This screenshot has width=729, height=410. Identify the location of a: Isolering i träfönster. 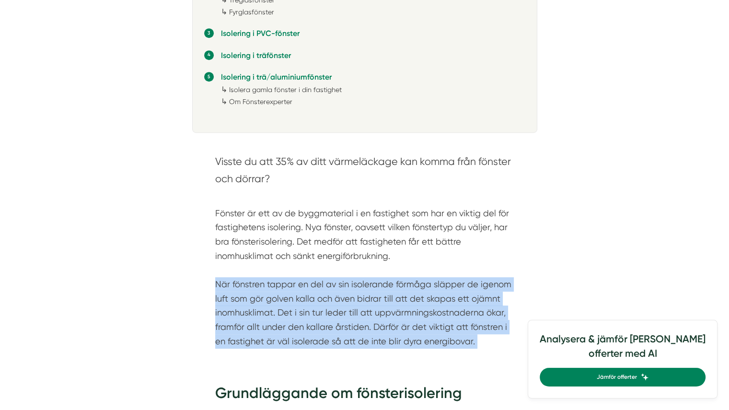
(256, 55).